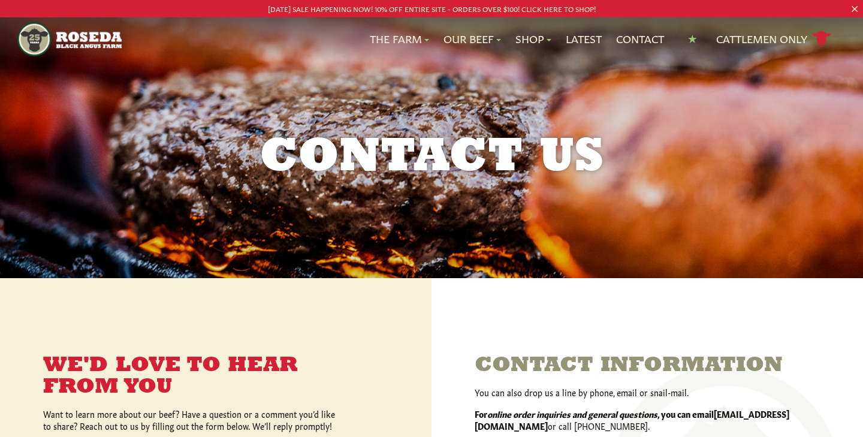 Image resolution: width=863 pixels, height=437 pixels. Describe the element at coordinates (193, 420) in the screenshot. I see `p: Want to learn more about our beef? Have a question or a comment you’d like to share? Reach out to...` at that location.